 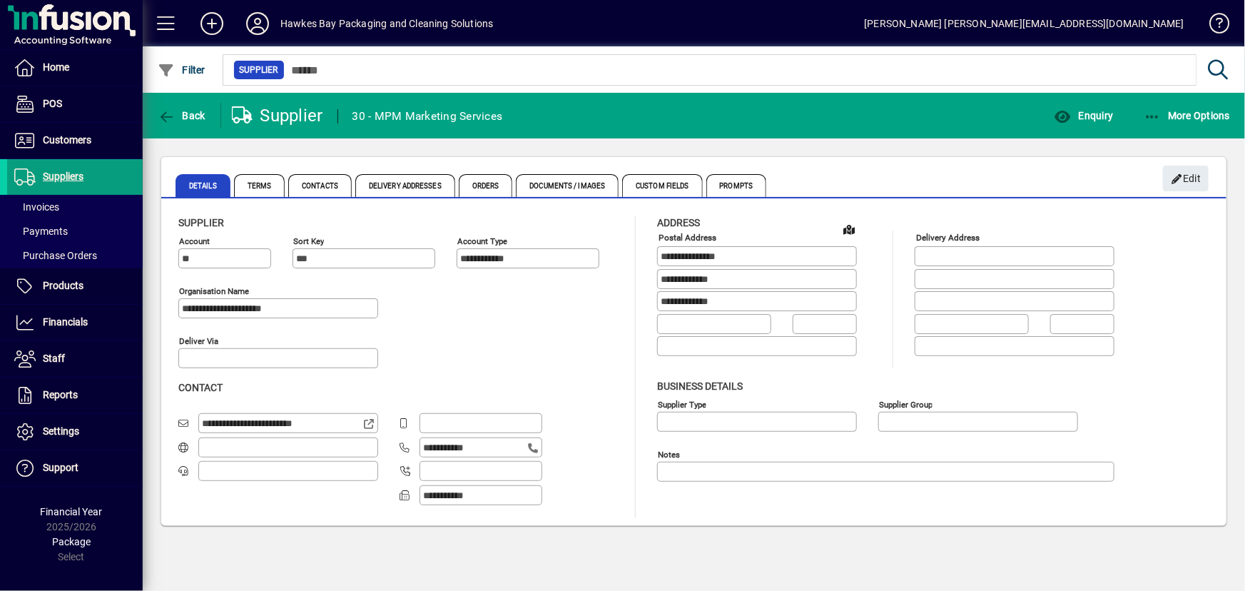 I want to click on mat-label: Account Type, so click(x=482, y=241).